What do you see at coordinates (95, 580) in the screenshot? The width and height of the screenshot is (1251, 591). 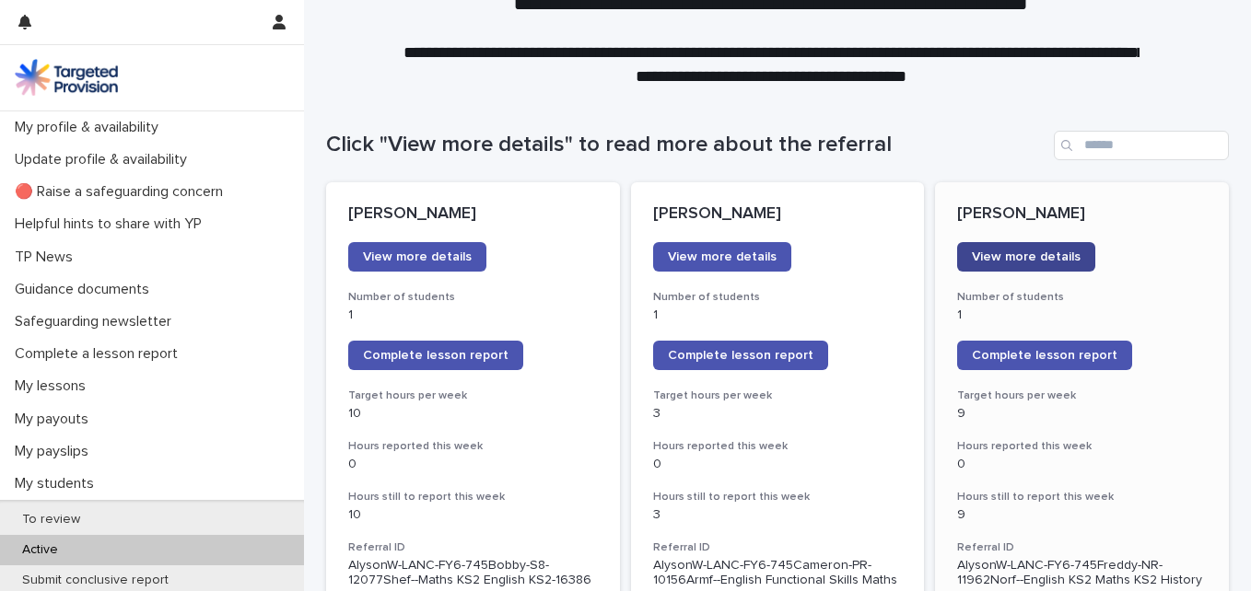 I see `p: Submit conclusive report` at bounding box center [95, 580].